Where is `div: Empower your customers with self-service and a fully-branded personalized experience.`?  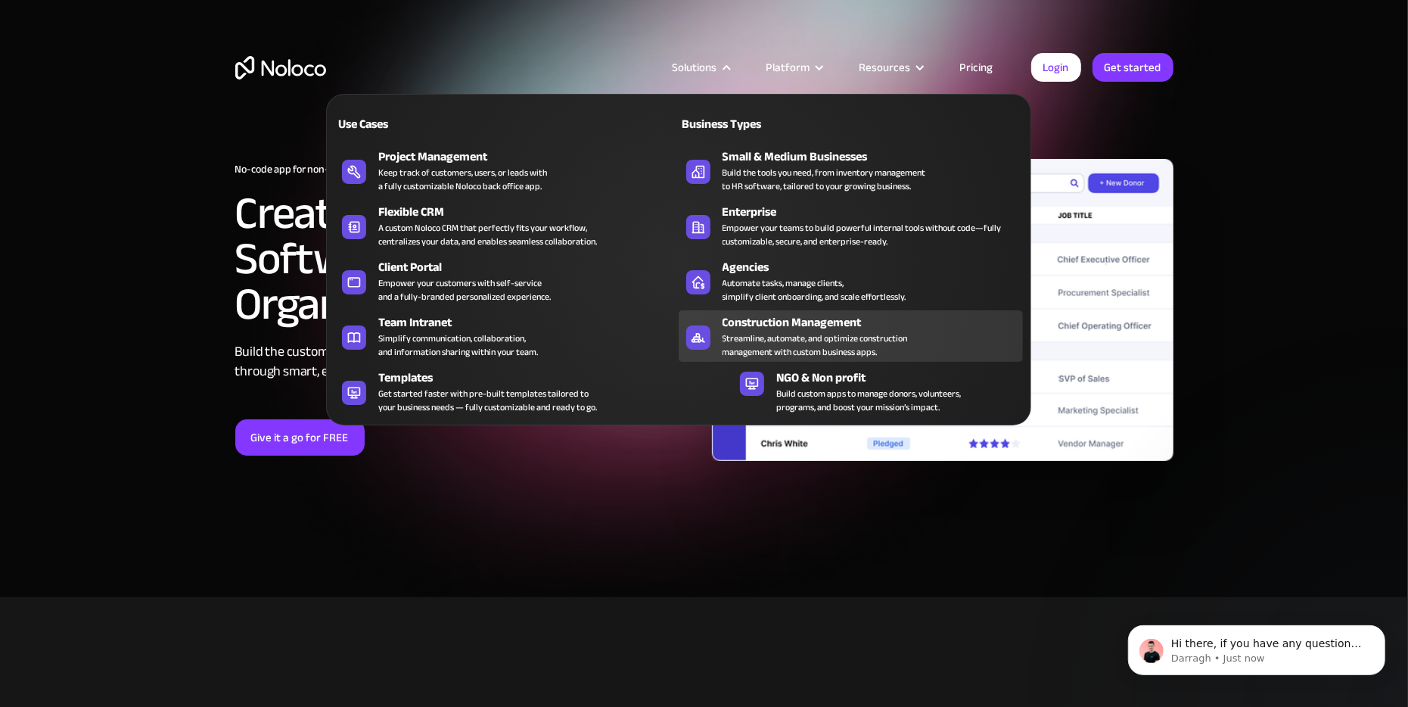 div: Empower your customers with self-service and a fully-branded personalized experience. is located at coordinates (465, 290).